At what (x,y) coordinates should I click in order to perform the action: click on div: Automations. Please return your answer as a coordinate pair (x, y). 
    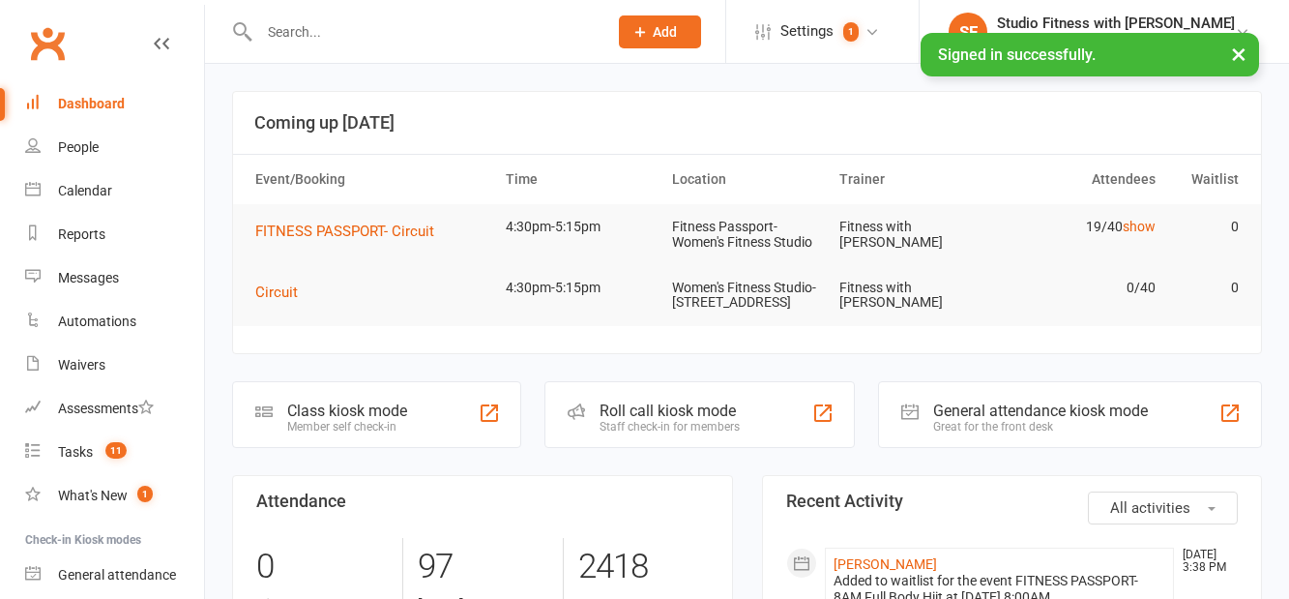
    Looking at the image, I should click on (97, 321).